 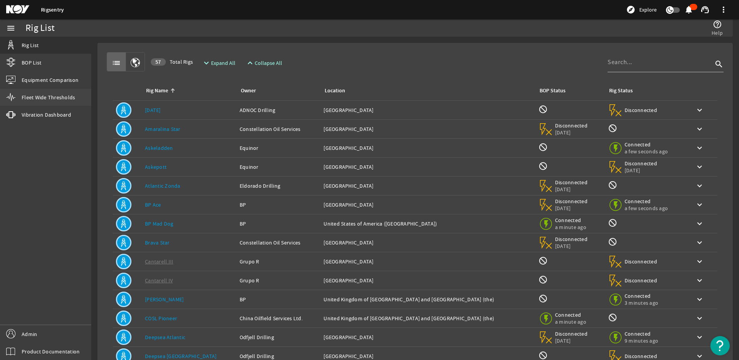 I want to click on div: Rig Status, so click(x=621, y=91).